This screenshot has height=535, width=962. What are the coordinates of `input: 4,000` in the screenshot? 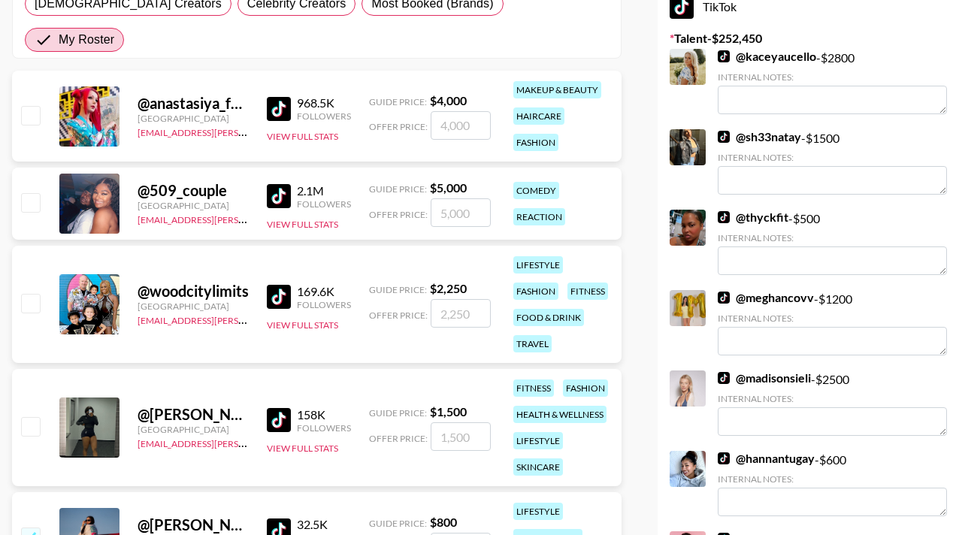 It's located at (461, 126).